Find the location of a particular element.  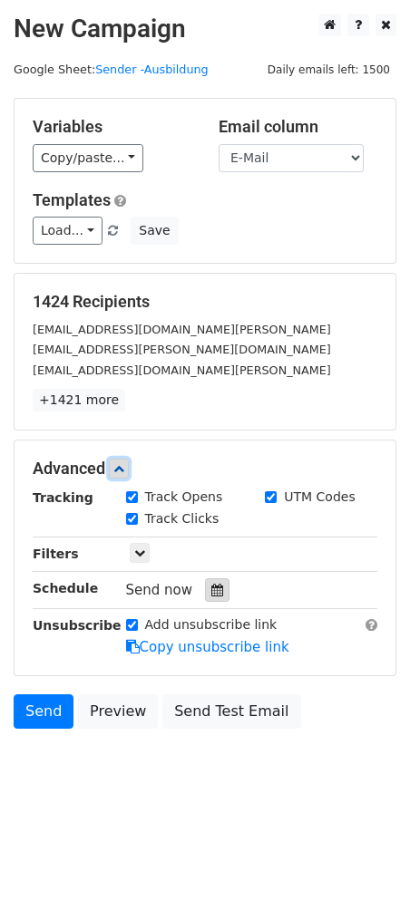

button: Save is located at coordinates (154, 230).